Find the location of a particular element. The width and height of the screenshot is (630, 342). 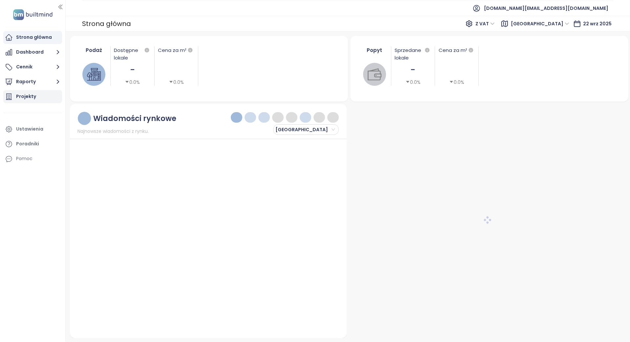

img: ruler is located at coordinates (84, 118).